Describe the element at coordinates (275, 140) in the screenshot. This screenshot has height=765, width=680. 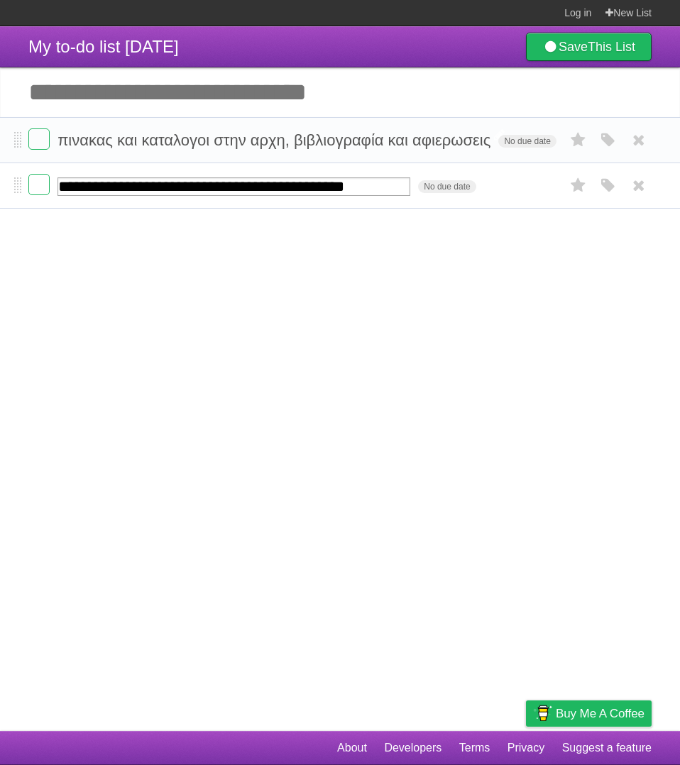
I see `span: πινακας και καταλογοι στην αρχη, βιβλιογραφία και αφιερωσεις` at that location.